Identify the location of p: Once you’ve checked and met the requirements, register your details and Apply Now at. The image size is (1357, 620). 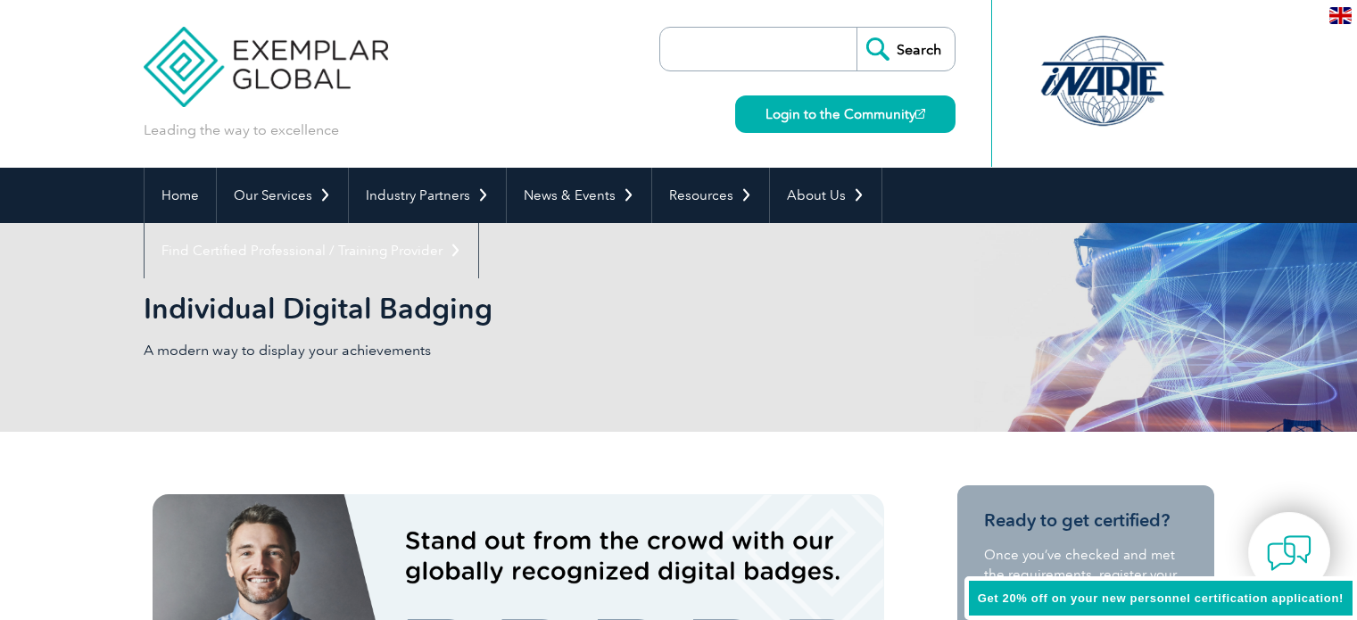
(1086, 574).